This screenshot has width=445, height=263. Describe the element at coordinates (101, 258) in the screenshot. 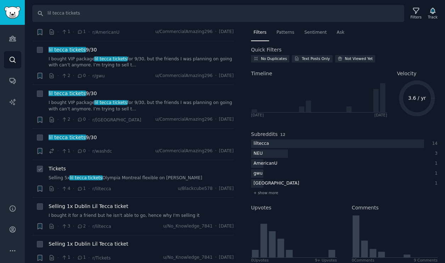

I see `span: r/Tickets` at that location.